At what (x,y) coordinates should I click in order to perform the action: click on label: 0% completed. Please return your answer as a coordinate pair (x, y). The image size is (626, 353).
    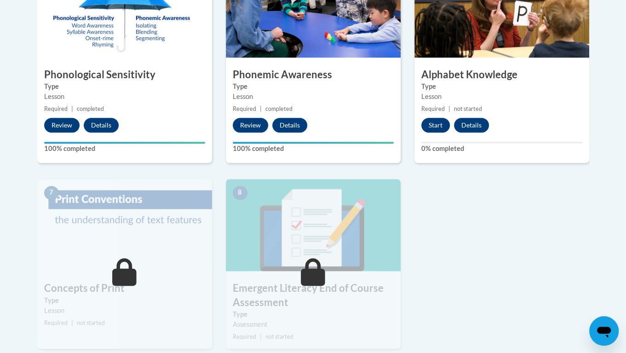
    Looking at the image, I should click on (502, 149).